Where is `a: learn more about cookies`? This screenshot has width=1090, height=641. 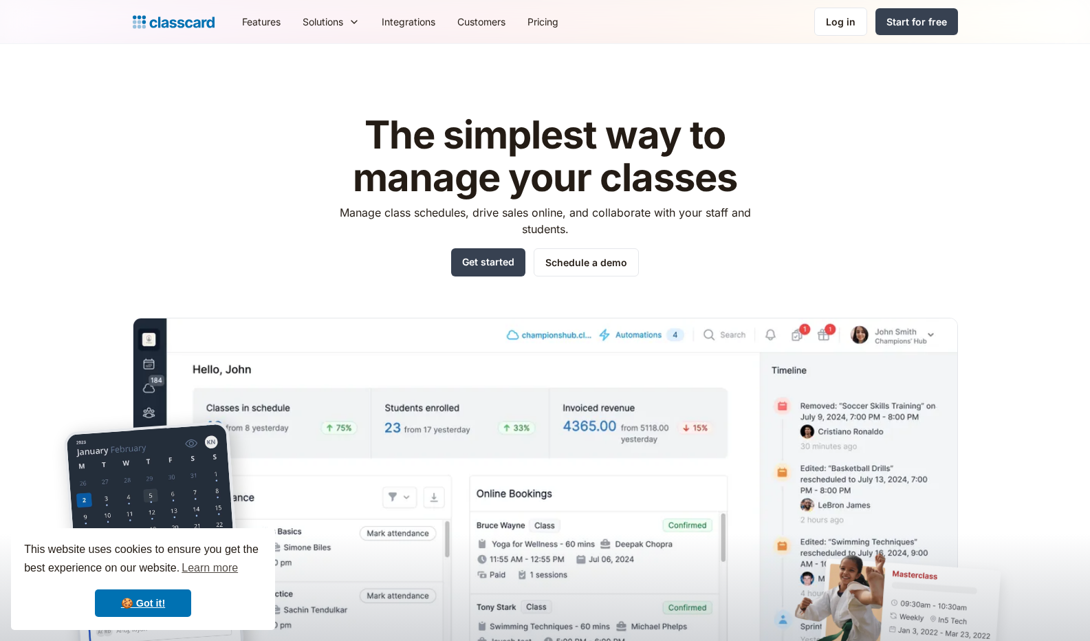 a: learn more about cookies is located at coordinates (210, 568).